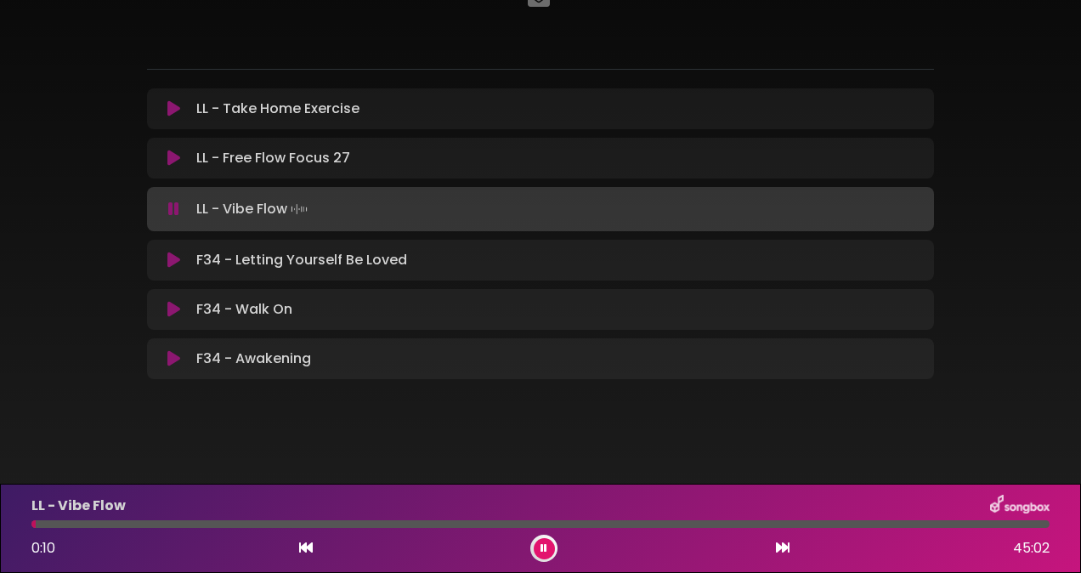 This screenshot has width=1081, height=573. I want to click on p: F34 - Awakening, so click(253, 359).